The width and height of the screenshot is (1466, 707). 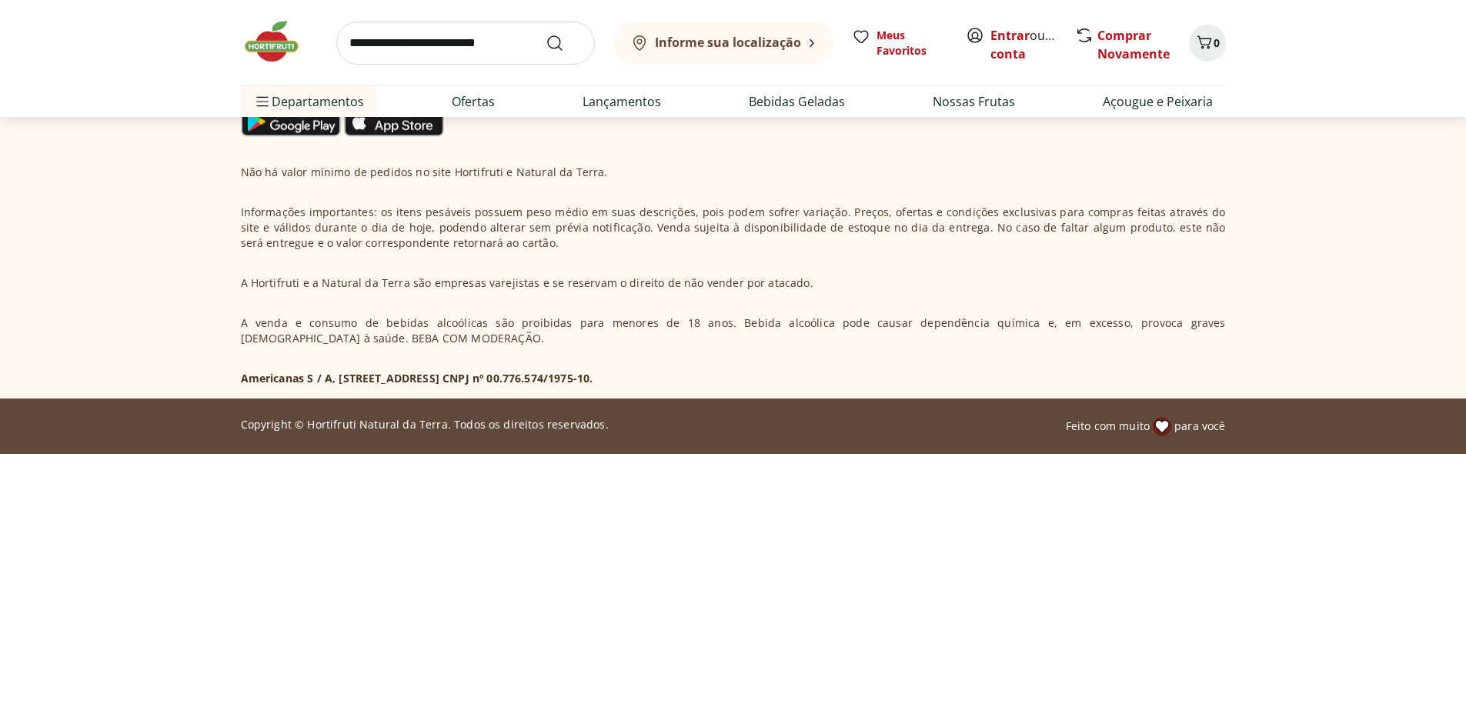 I want to click on b: Informe sua localização, so click(x=728, y=42).